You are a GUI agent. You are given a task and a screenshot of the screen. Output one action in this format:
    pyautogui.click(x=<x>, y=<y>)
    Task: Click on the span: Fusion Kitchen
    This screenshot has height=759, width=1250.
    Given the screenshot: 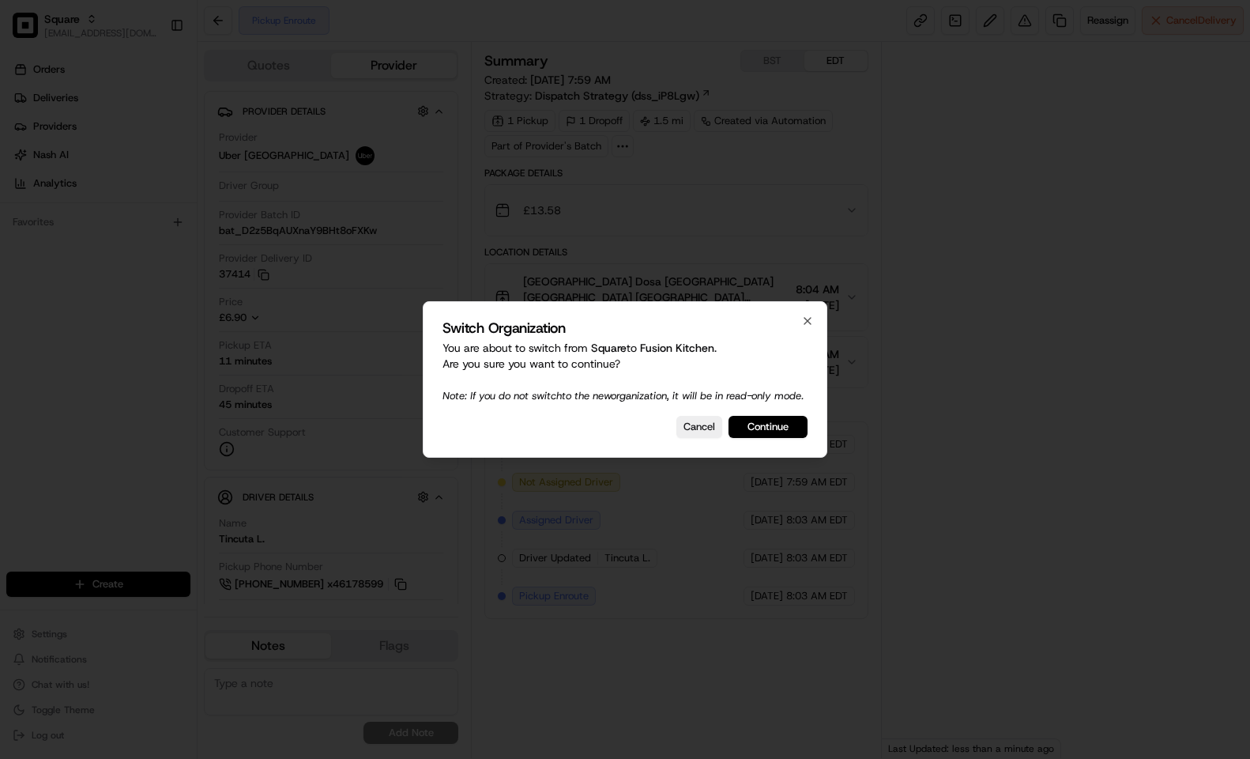 What is the action you would take?
    pyautogui.click(x=677, y=348)
    